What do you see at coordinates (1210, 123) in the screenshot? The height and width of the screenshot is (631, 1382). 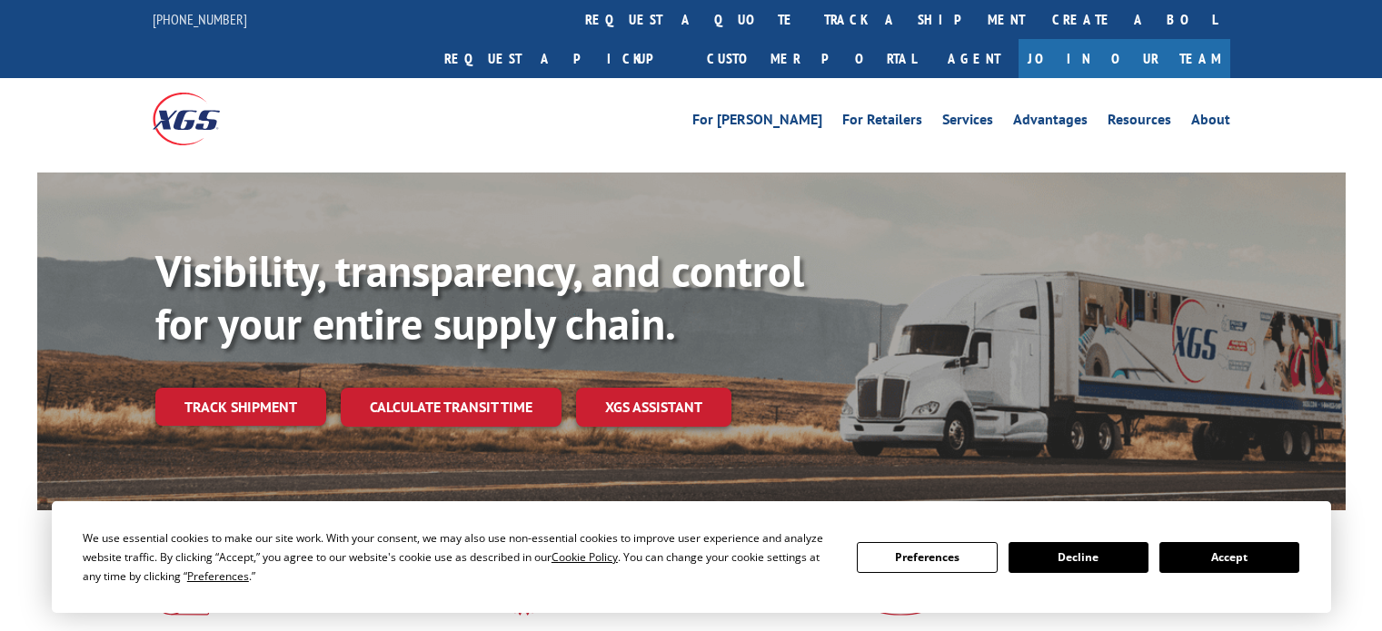 I see `a: About` at bounding box center [1210, 123].